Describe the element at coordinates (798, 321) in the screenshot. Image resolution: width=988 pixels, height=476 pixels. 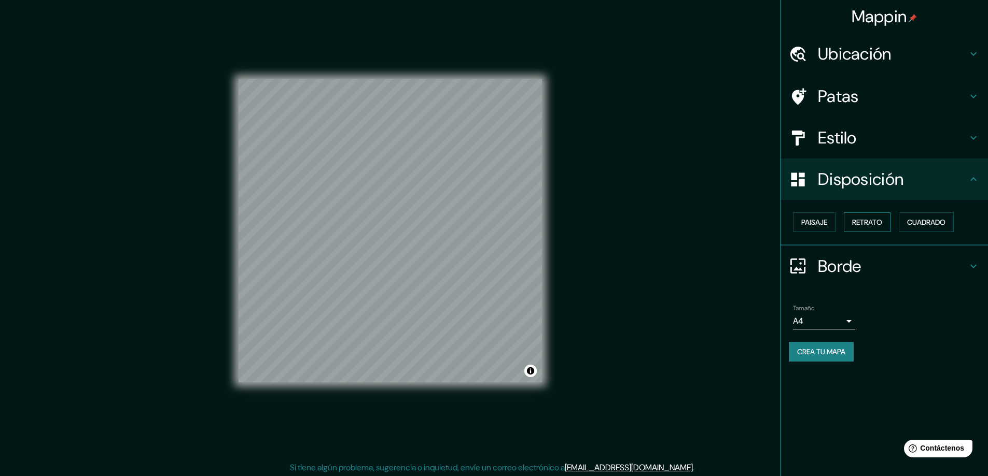
I see `font: A4` at that location.